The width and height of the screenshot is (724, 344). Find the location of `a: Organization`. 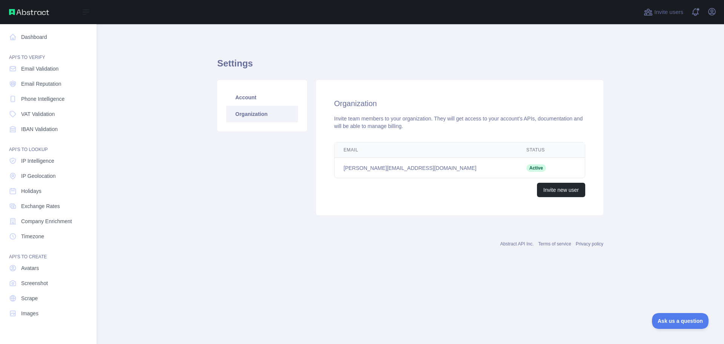

a: Organization is located at coordinates (262, 114).